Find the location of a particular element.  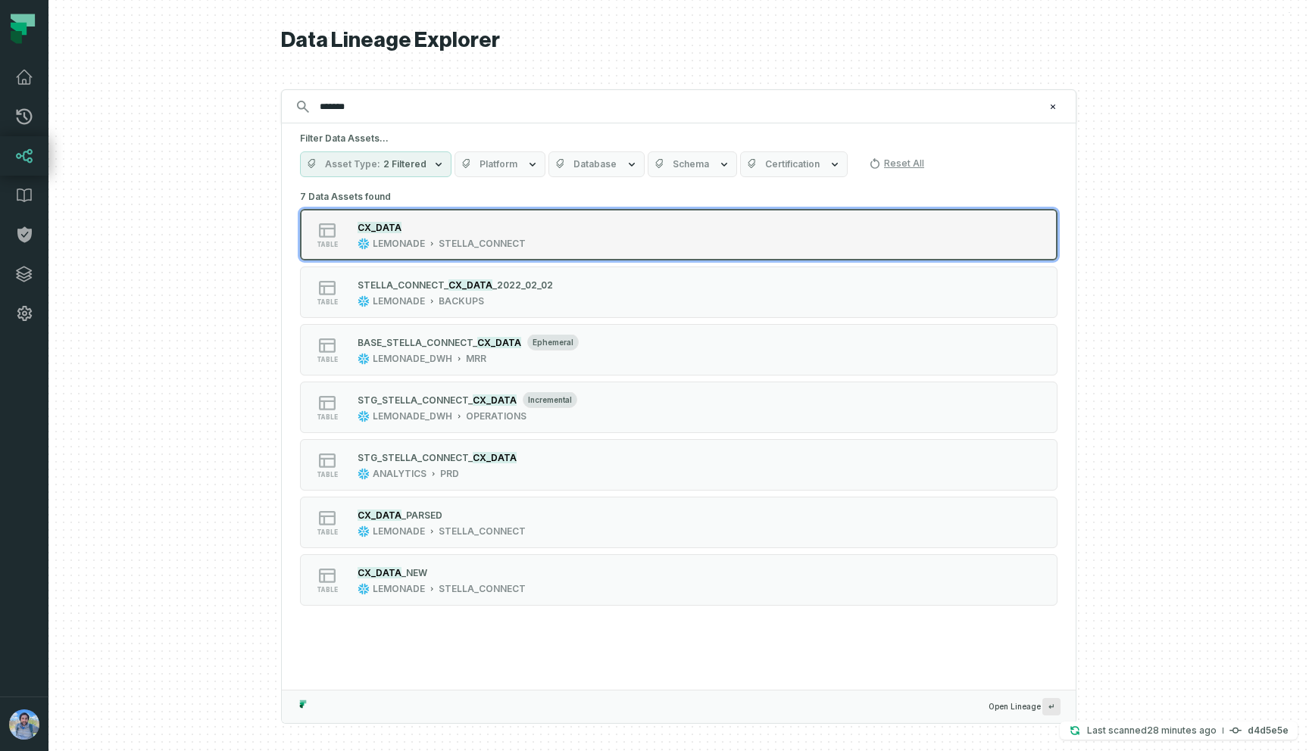

span: ephemeral is located at coordinates (553, 342).